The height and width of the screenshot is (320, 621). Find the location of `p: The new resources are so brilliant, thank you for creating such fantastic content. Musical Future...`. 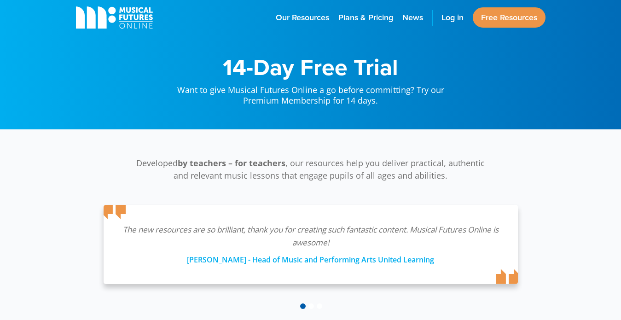

p: The new resources are so brilliant, thank you for creating such fantastic content. Musical Future... is located at coordinates (311, 236).